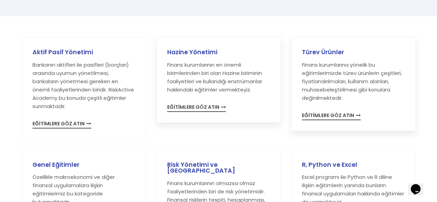 The height and width of the screenshot is (202, 437). I want to click on p: Bankanın aktifleri ile pasifleri (borçları) arasında uyumun yönetilmesi, bankaların yönetmesi ger..., so click(84, 86).